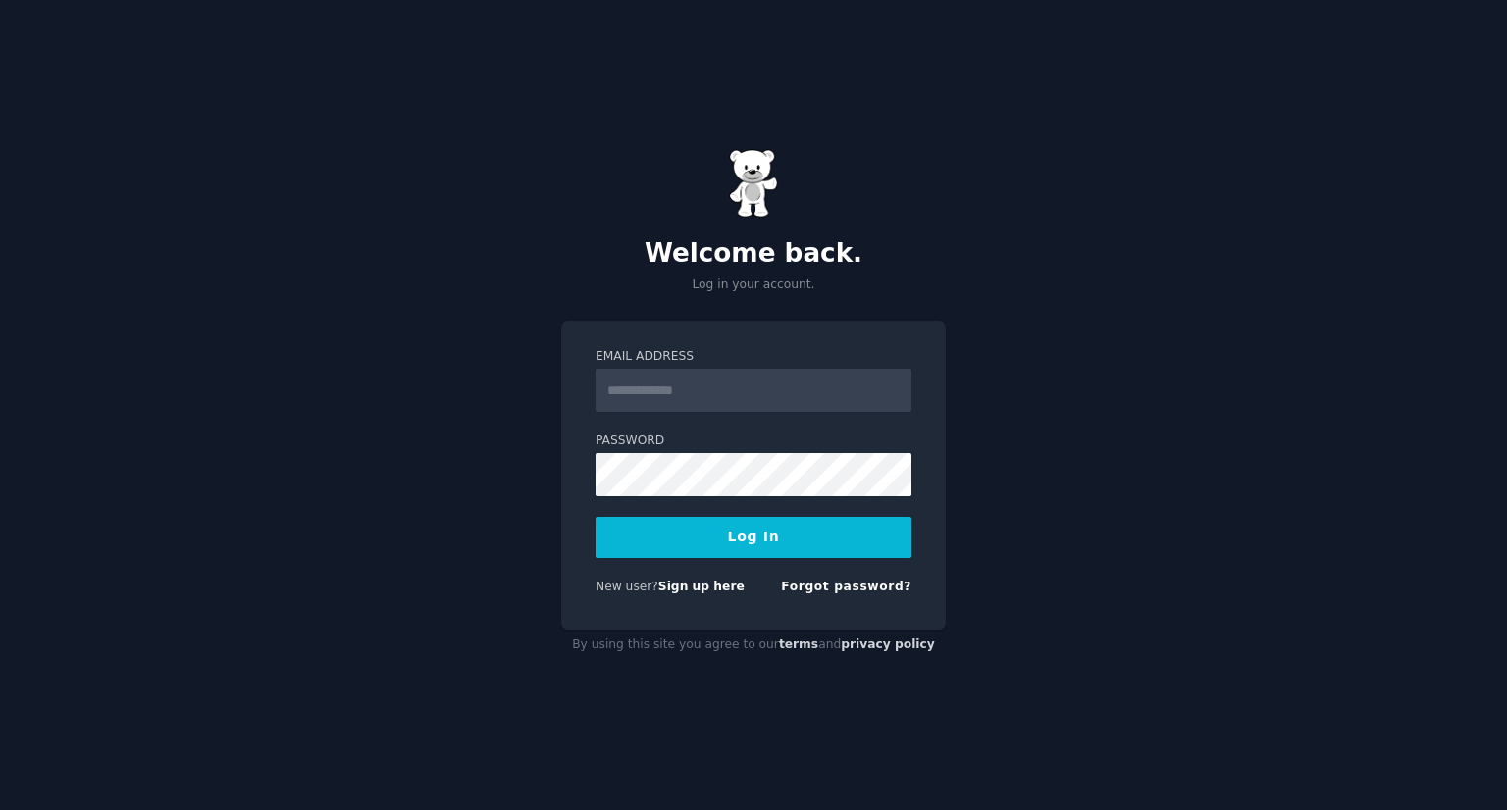  Describe the element at coordinates (753, 254) in the screenshot. I see `h2: Welcome back.` at that location.